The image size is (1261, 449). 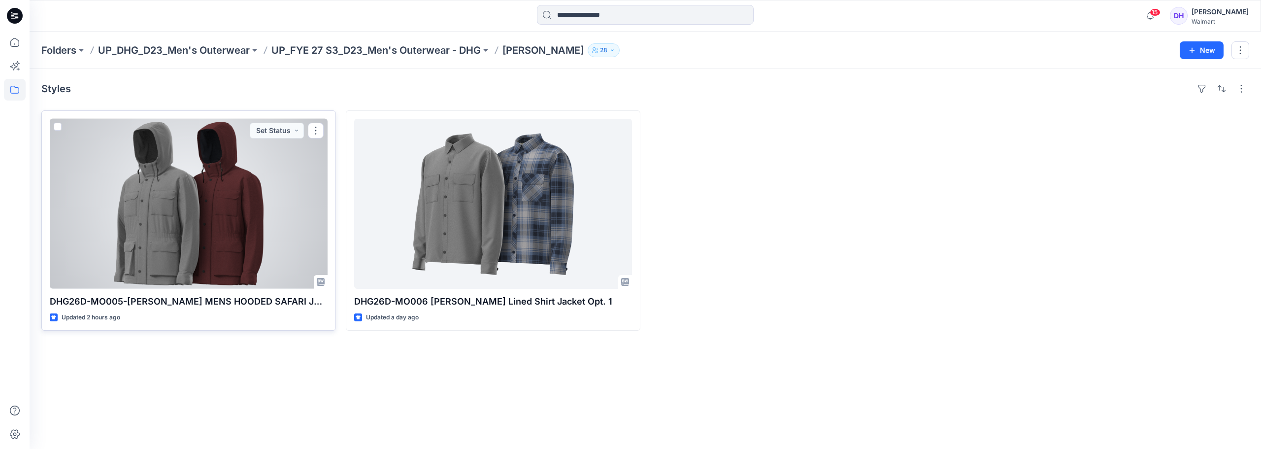 What do you see at coordinates (1179, 16) in the screenshot?
I see `div: DH` at bounding box center [1179, 16].